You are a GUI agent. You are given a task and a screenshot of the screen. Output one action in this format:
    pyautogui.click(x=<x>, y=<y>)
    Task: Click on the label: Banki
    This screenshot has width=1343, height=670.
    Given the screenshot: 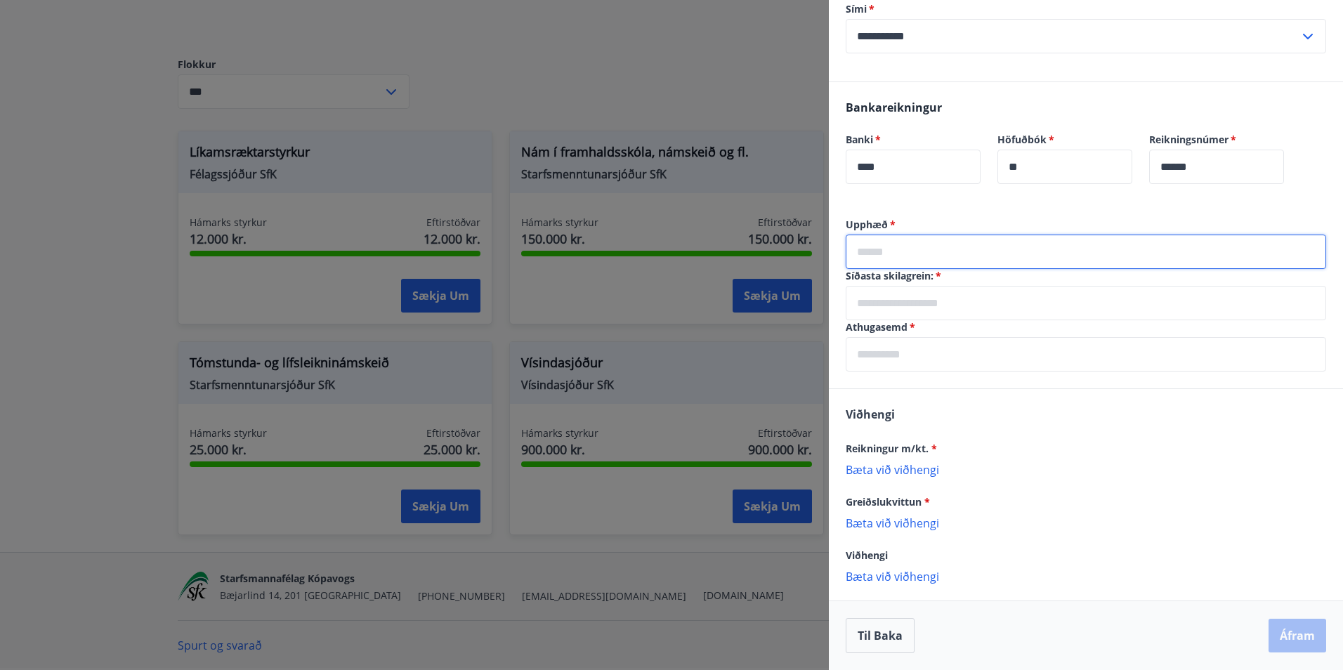 What is the action you would take?
    pyautogui.click(x=913, y=140)
    